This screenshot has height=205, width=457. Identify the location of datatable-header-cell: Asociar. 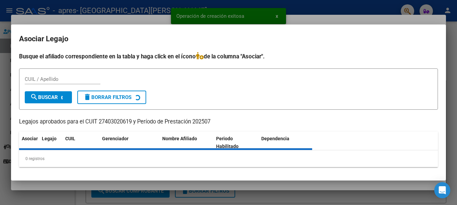
(29, 142).